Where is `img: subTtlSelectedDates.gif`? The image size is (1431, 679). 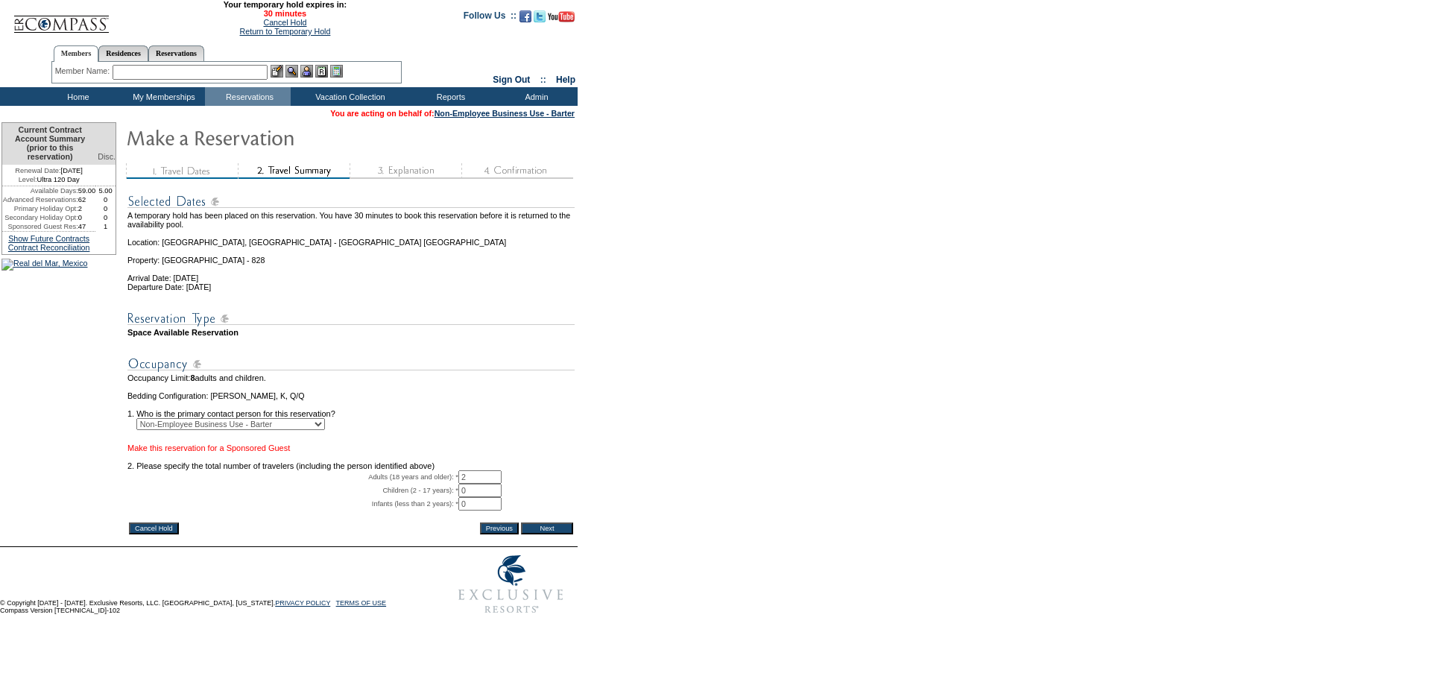 img: subTtlSelectedDates.gif is located at coordinates (351, 201).